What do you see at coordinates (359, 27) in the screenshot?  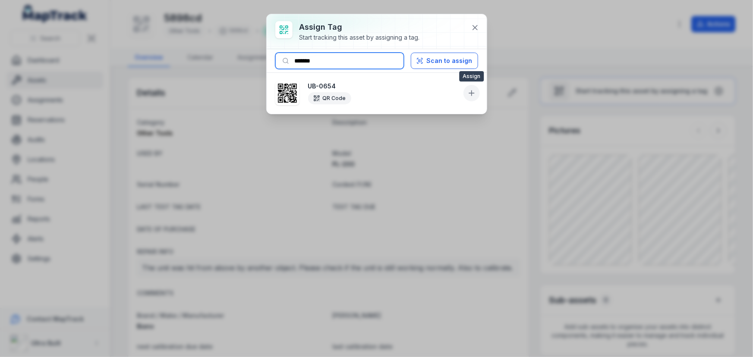 I see `h3: Assign tag` at bounding box center [359, 27].